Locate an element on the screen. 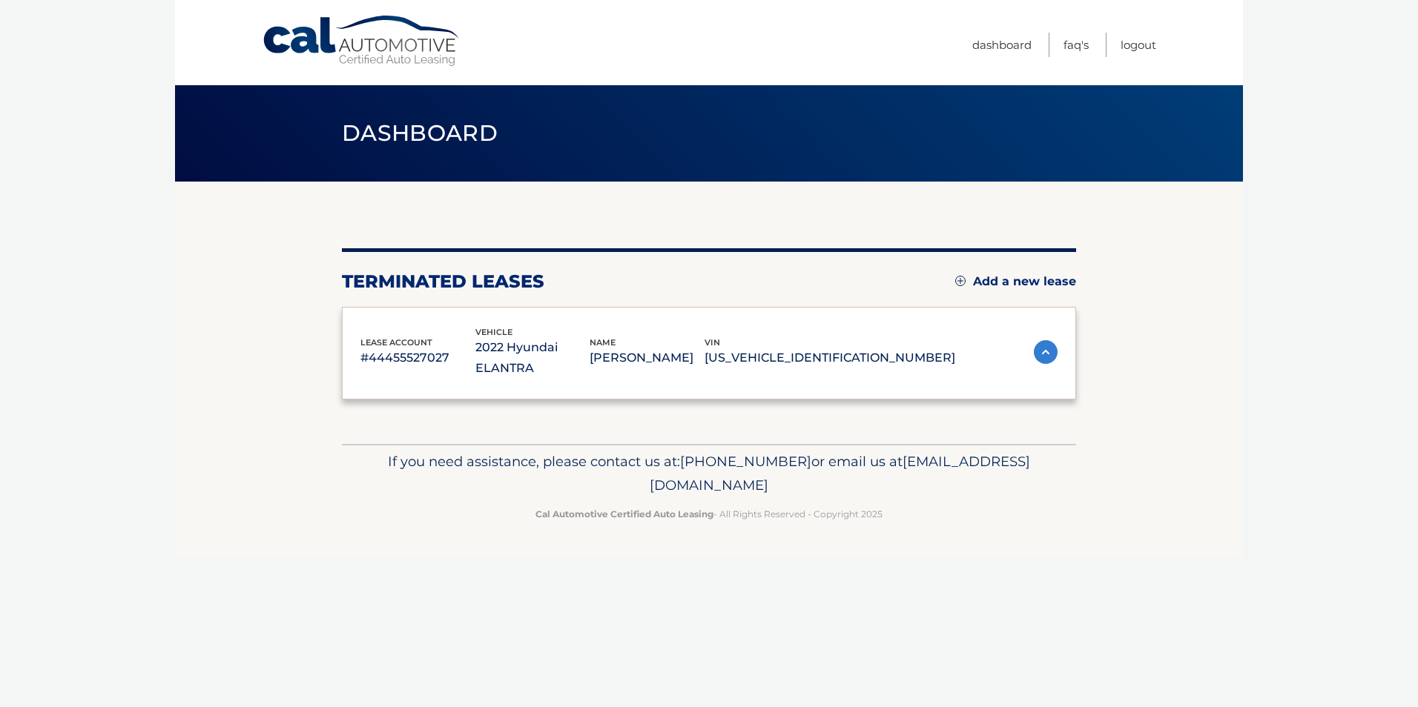  span: name is located at coordinates (602, 343).